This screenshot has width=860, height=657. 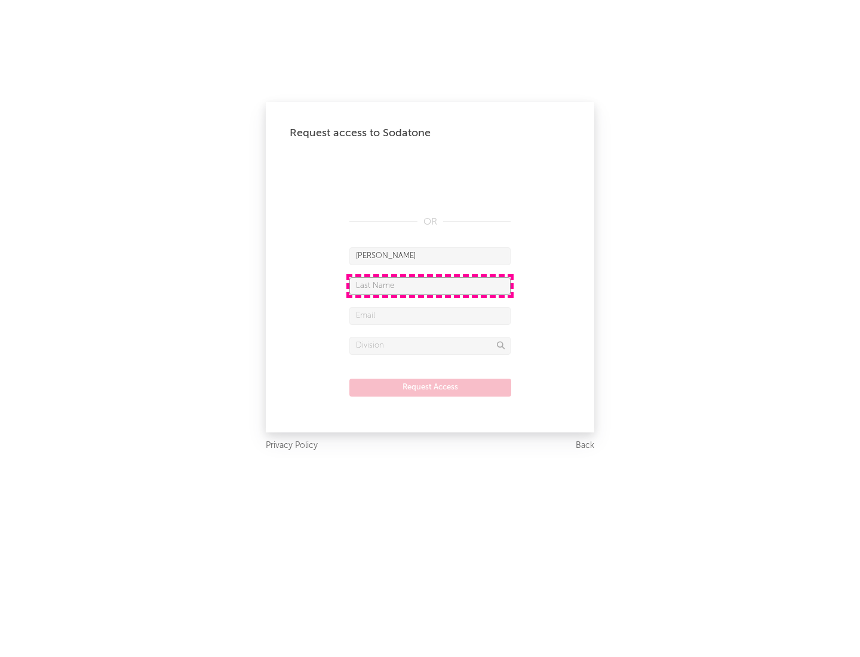 I want to click on a: Back, so click(x=584, y=445).